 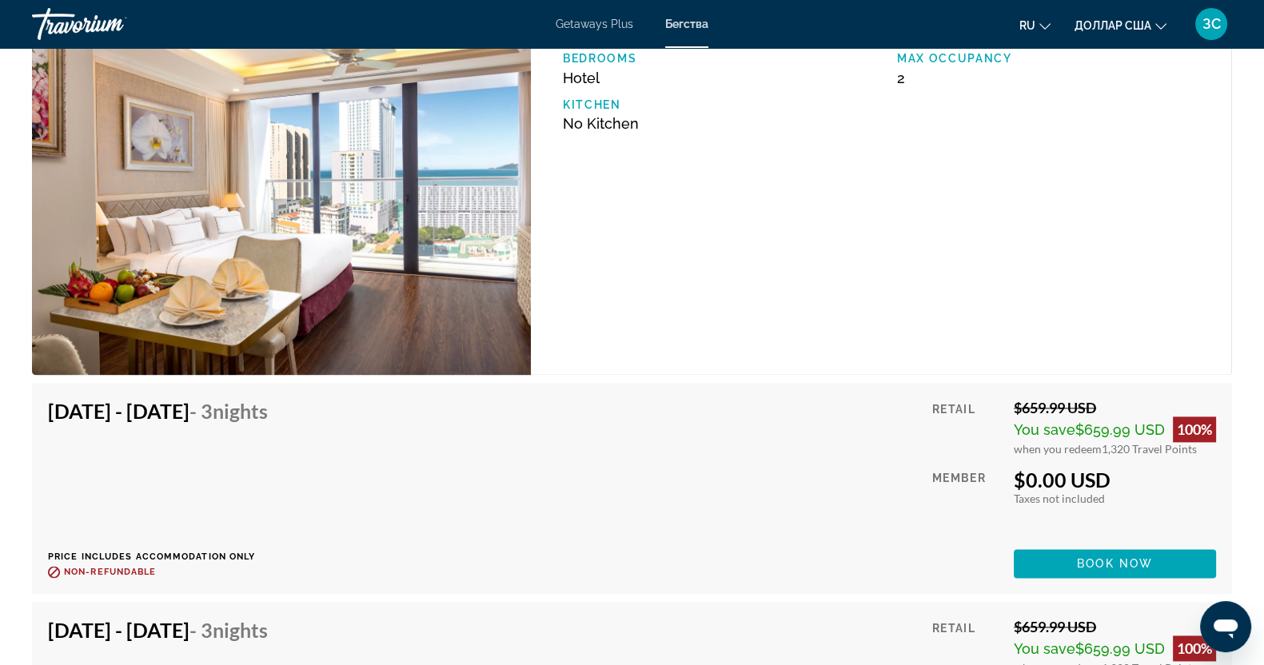 I want to click on font: ЗС, so click(x=1212, y=23).